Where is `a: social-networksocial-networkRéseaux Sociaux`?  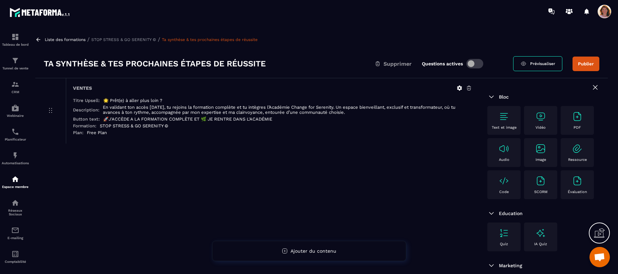
a: social-networksocial-networkRéseaux Sociaux is located at coordinates (15, 208).